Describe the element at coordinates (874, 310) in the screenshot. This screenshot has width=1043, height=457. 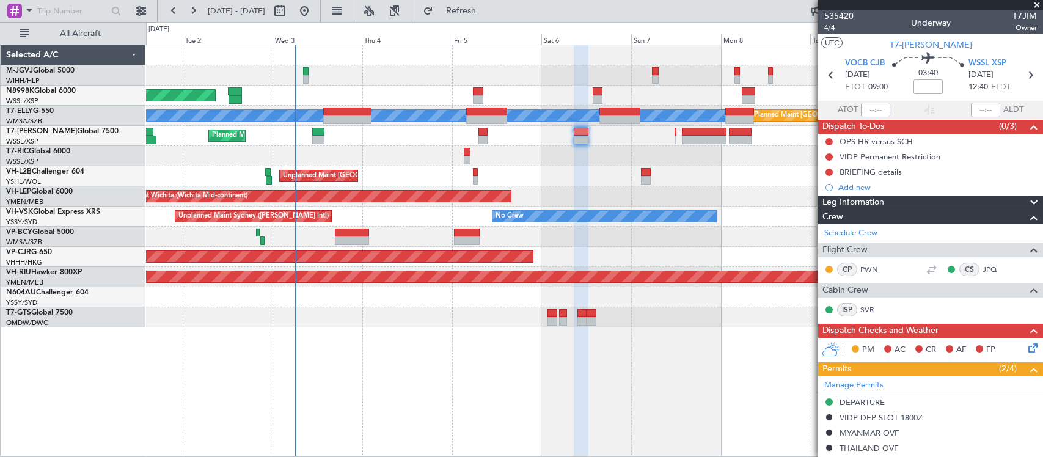
I see `a: SVR` at that location.